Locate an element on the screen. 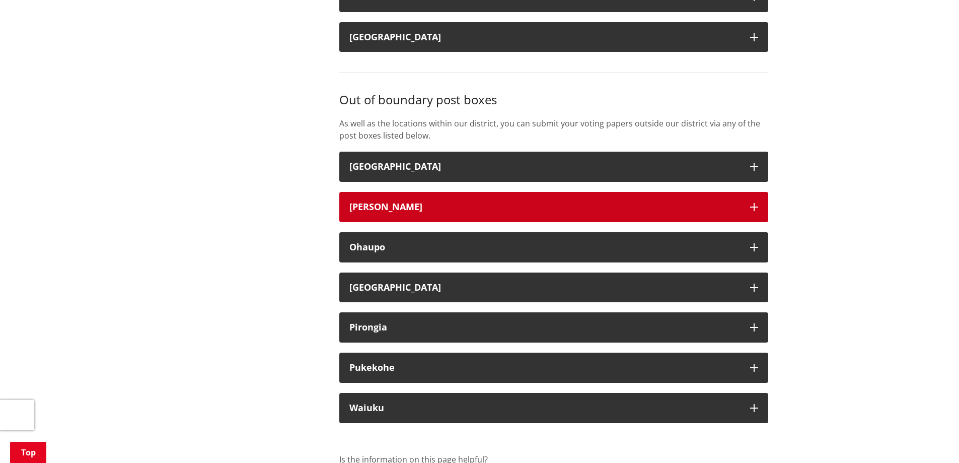 This screenshot has height=463, width=959. strong: Waiuku is located at coordinates (366, 407).